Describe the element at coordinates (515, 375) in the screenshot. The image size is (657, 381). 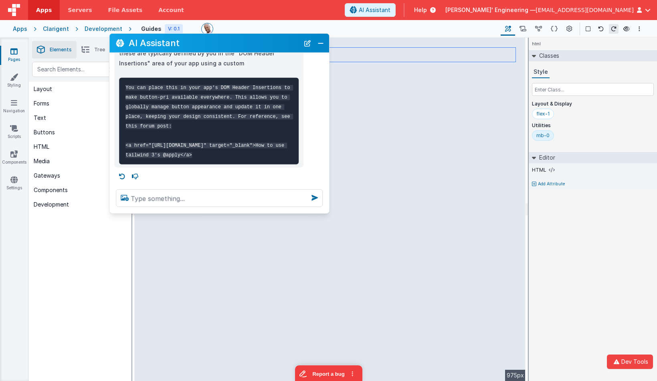
I see `div: 975px` at that location.